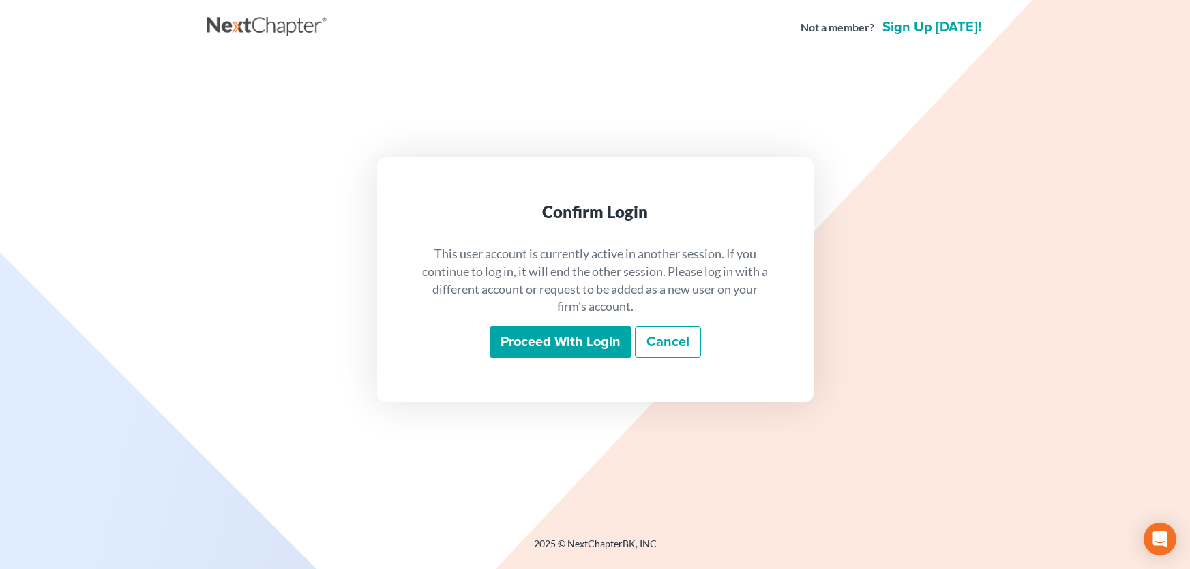 Image resolution: width=1190 pixels, height=569 pixels. What do you see at coordinates (837, 27) in the screenshot?
I see `strong: Not a member?` at bounding box center [837, 27].